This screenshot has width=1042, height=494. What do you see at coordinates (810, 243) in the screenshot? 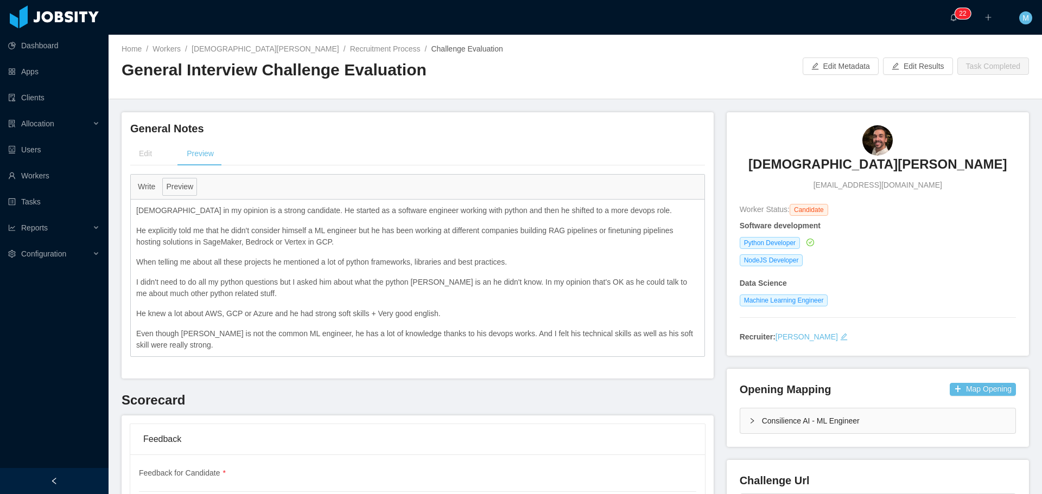
I see `i: icon: check-circle` at bounding box center [810, 243].